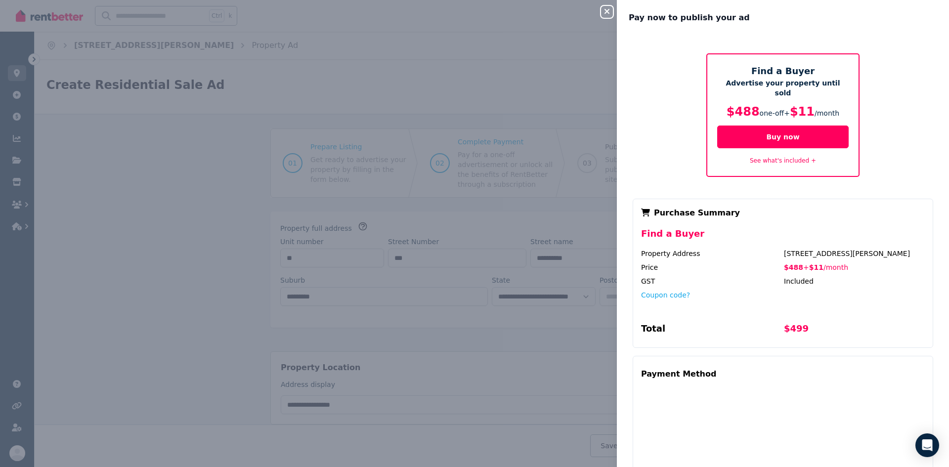 The height and width of the screenshot is (467, 949). Describe the element at coordinates (772, 113) in the screenshot. I see `span: one-off` at that location.